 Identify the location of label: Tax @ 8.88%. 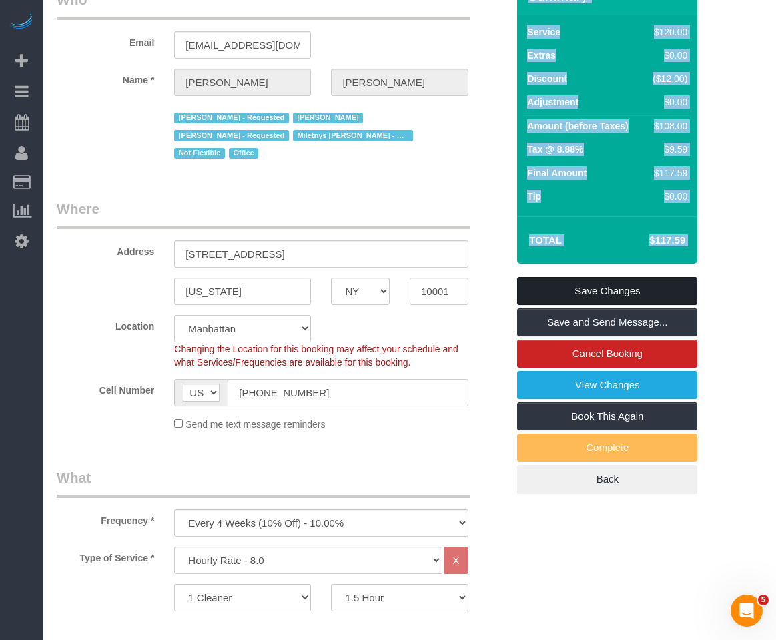
(555, 149).